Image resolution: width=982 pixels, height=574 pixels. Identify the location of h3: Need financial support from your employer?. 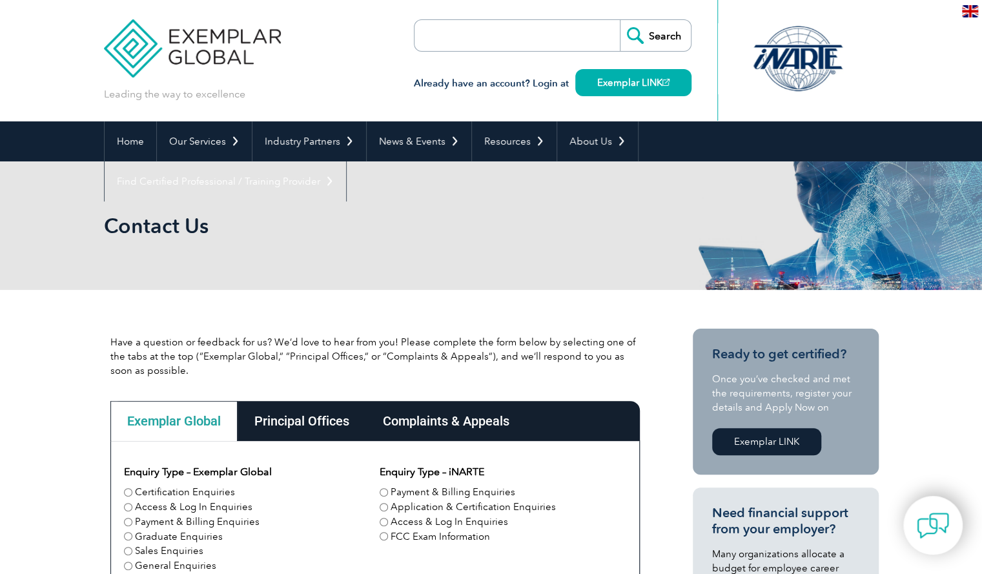
(786, 521).